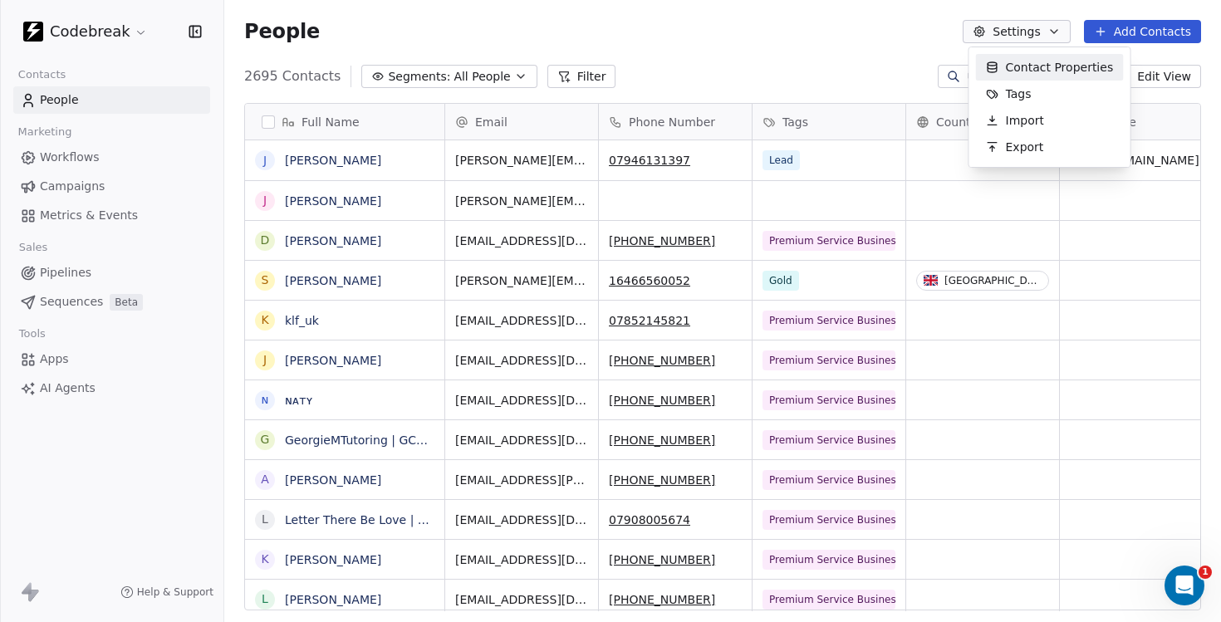 This screenshot has width=1221, height=622. Describe the element at coordinates (1060, 67) in the screenshot. I see `span: Contact Properties` at that location.